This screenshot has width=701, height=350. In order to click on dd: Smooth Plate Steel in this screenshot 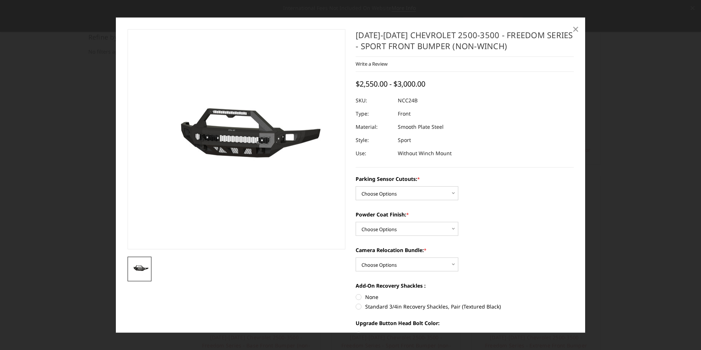, I will do `click(421, 127)`.